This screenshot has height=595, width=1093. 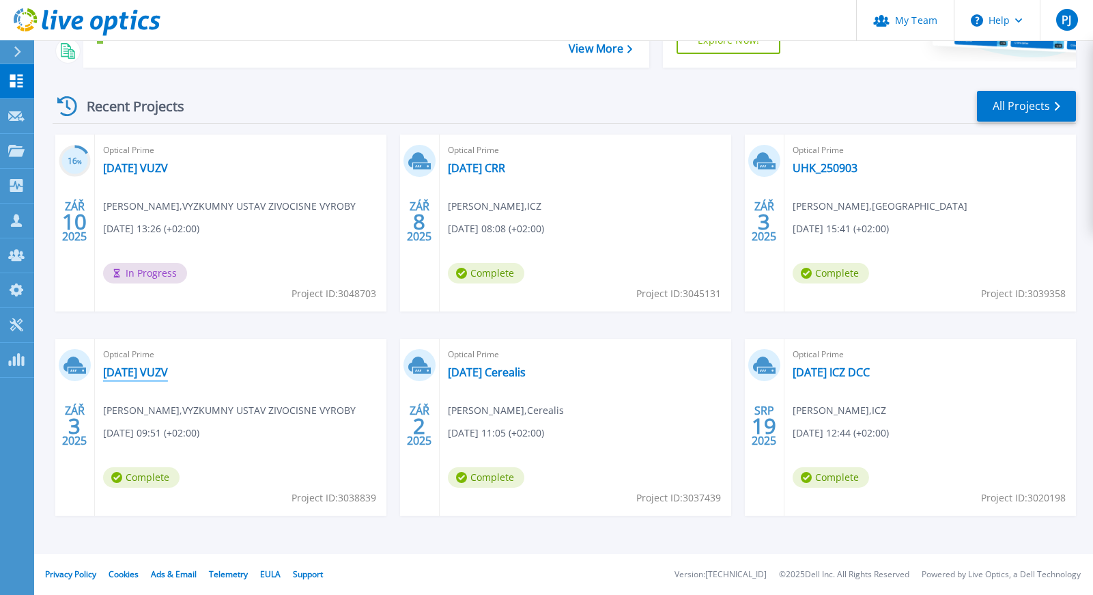 What do you see at coordinates (1067, 20) in the screenshot?
I see `span: PJ` at bounding box center [1067, 20].